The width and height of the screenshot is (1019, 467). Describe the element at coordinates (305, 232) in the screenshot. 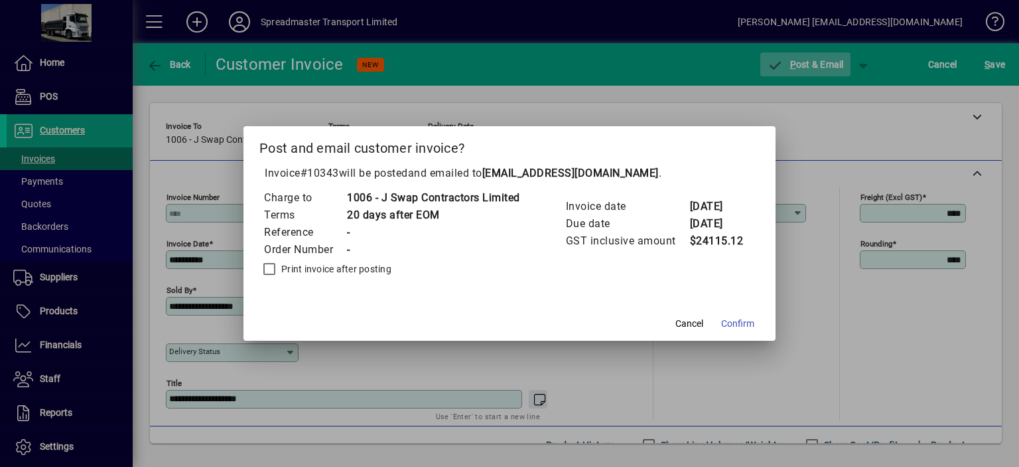

I see `td: Reference` at that location.